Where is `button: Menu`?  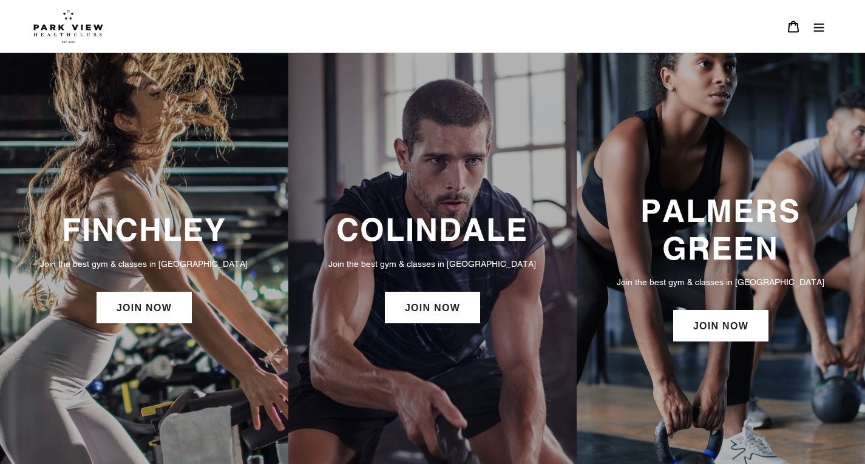 button: Menu is located at coordinates (819, 26).